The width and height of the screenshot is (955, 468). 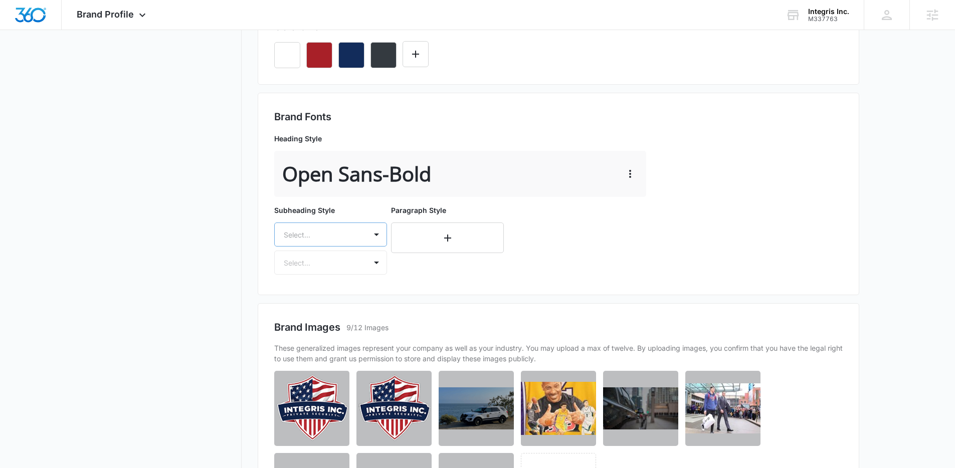 I want to click on p: Heading Style, so click(x=460, y=138).